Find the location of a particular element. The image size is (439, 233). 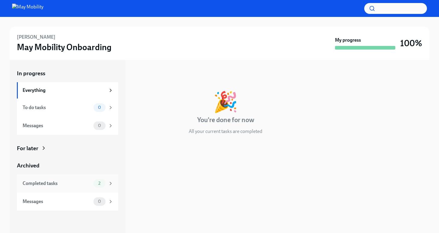

a: To do tasks0 is located at coordinates (68, 107).